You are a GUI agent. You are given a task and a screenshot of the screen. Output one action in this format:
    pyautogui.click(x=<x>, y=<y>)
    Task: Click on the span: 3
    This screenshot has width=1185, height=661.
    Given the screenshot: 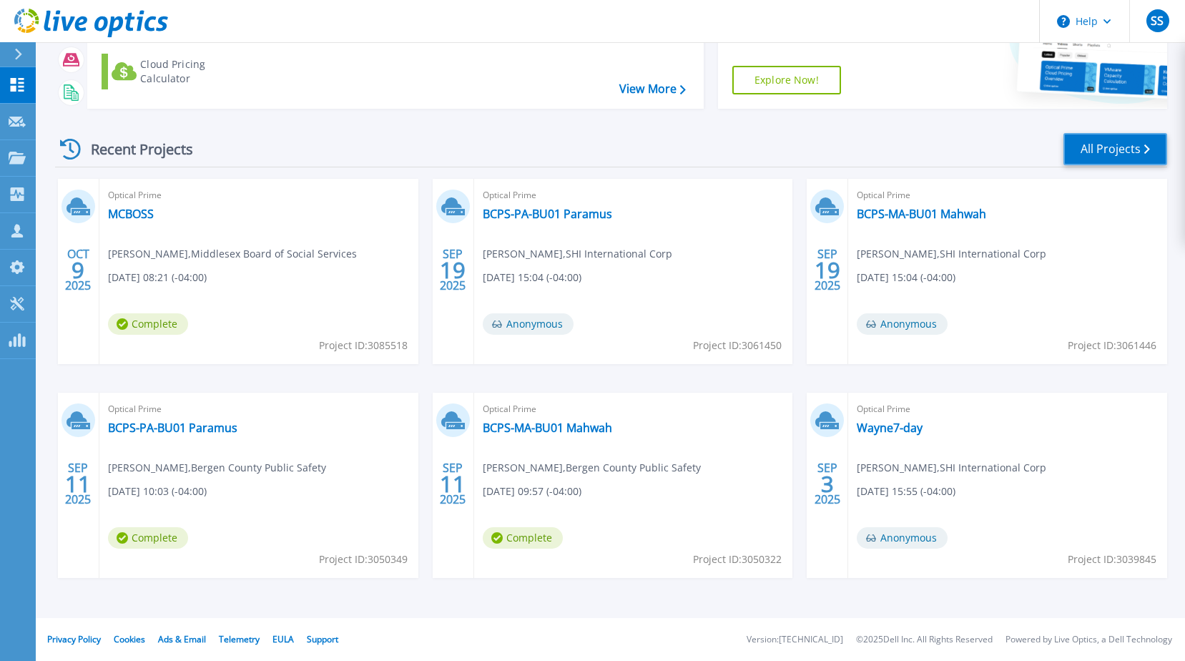 What is the action you would take?
    pyautogui.click(x=828, y=484)
    